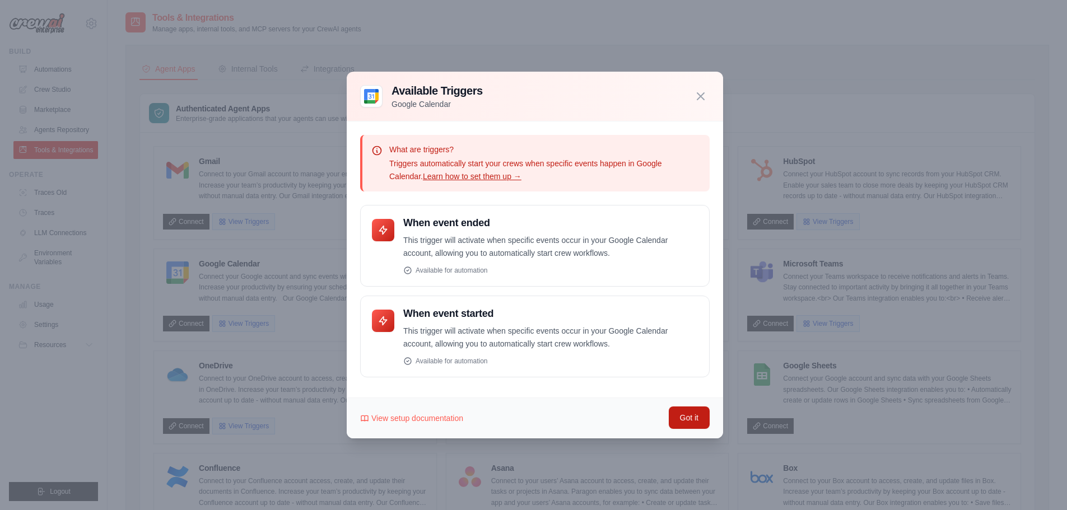 This screenshot has height=510, width=1067. I want to click on a: Learn how to set them up →, so click(472, 176).